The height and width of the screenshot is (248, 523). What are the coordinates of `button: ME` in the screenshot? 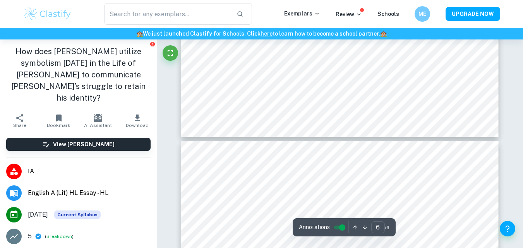 It's located at (422, 14).